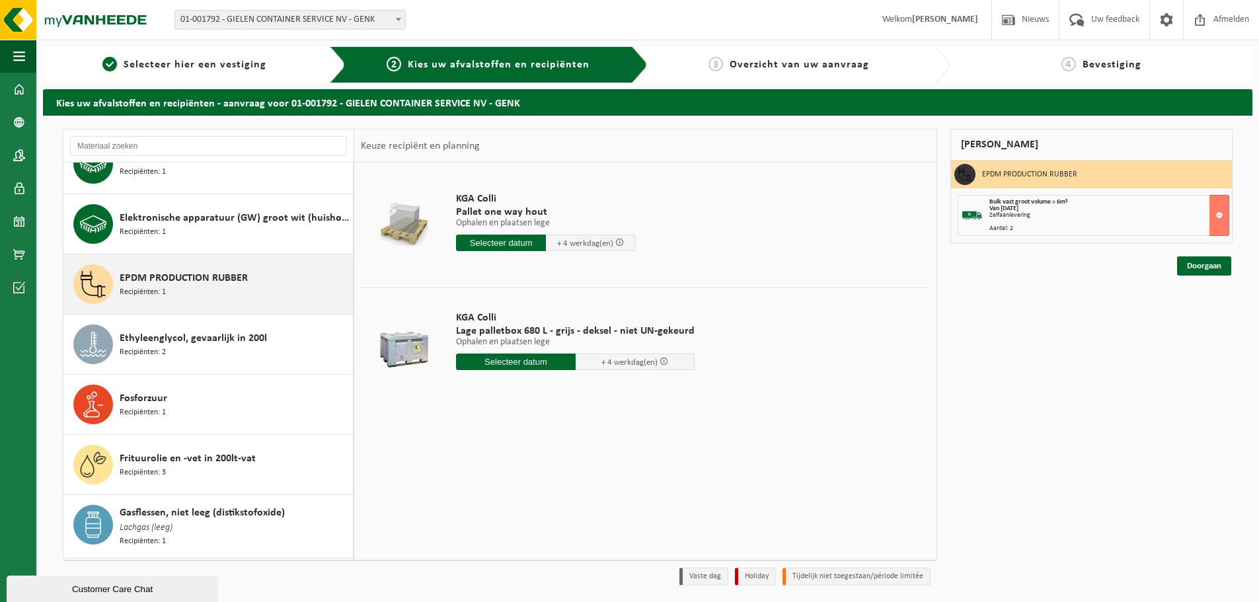 This screenshot has height=602, width=1259. I want to click on span: Bulk vast groot volume > 6m³, so click(1029, 202).